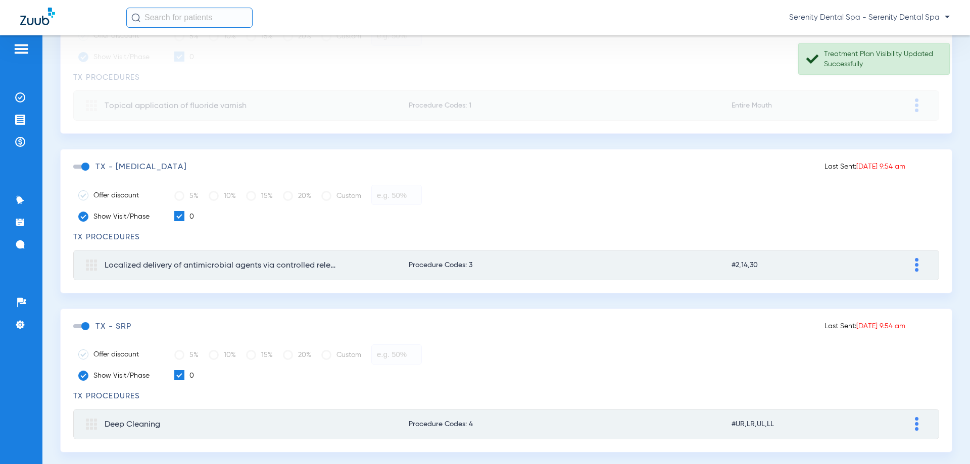  I want to click on input: Search for patients, so click(190, 18).